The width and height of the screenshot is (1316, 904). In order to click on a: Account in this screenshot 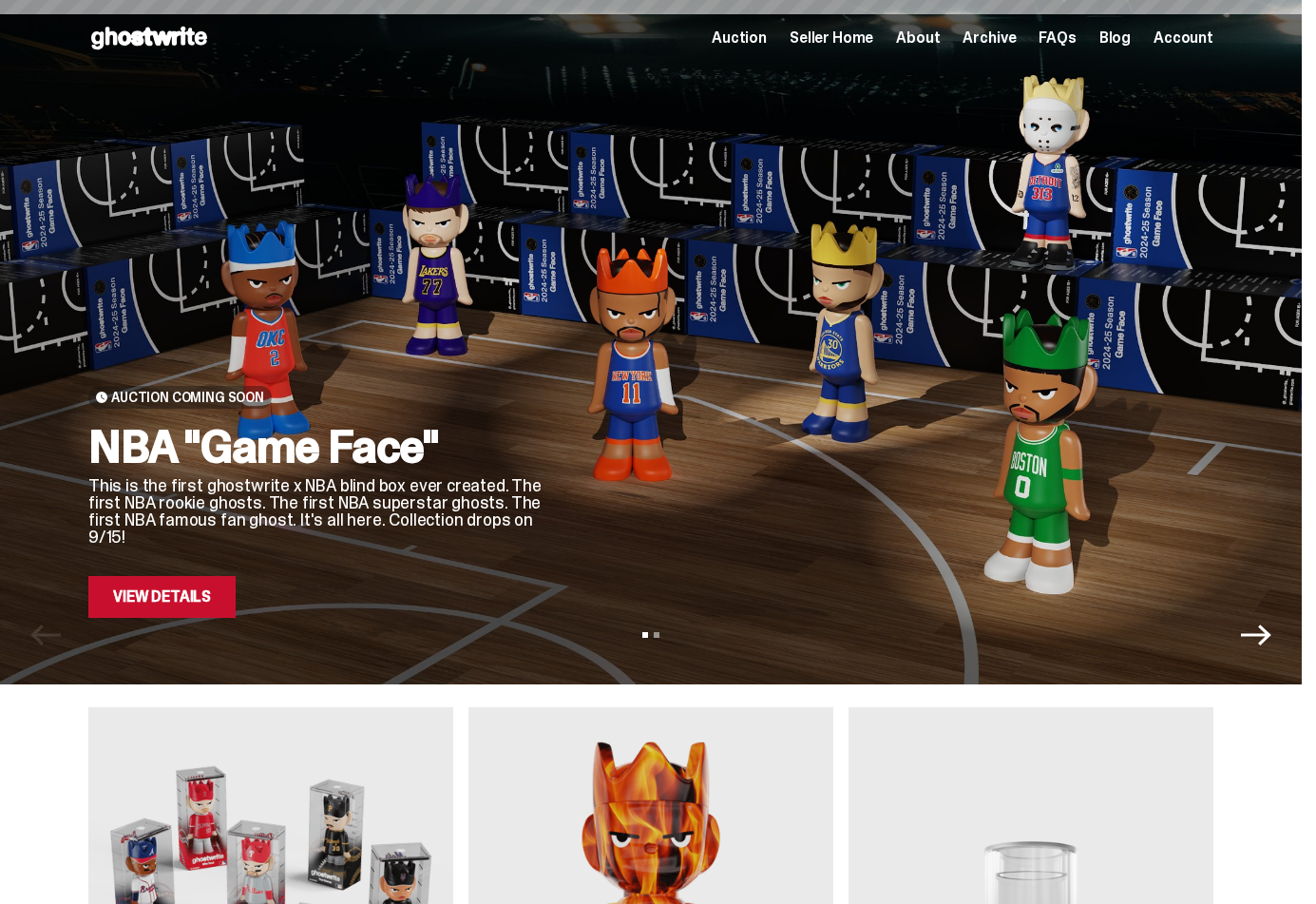, I will do `click(1183, 38)`.